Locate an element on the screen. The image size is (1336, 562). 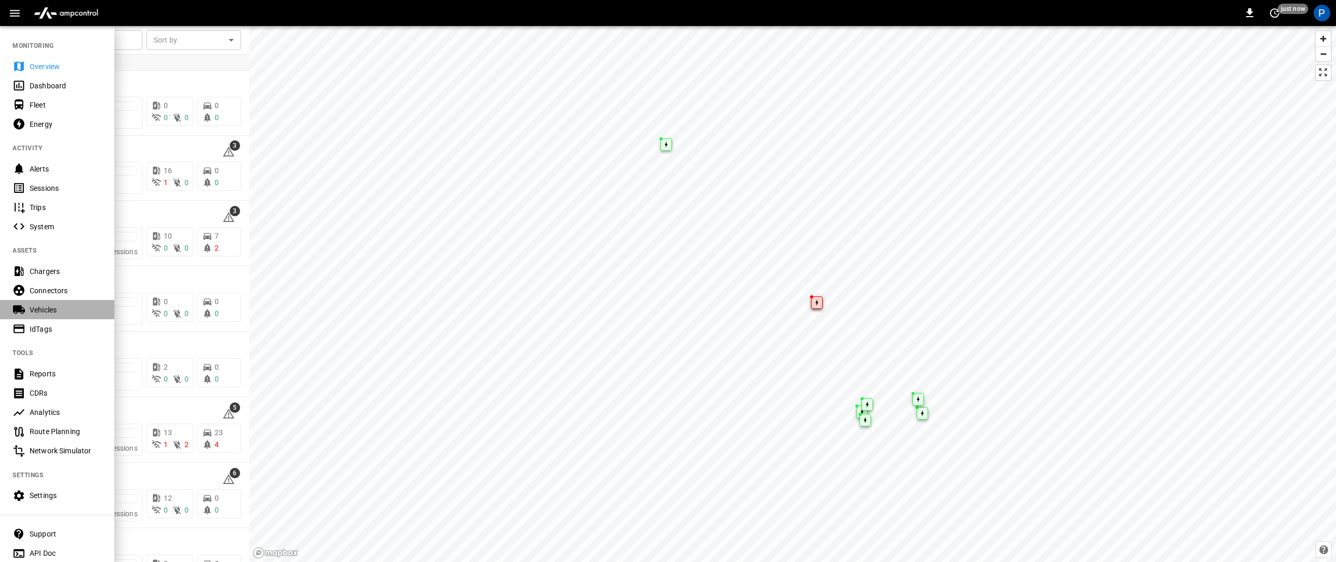
div: Network Simulator is located at coordinates (65, 451).